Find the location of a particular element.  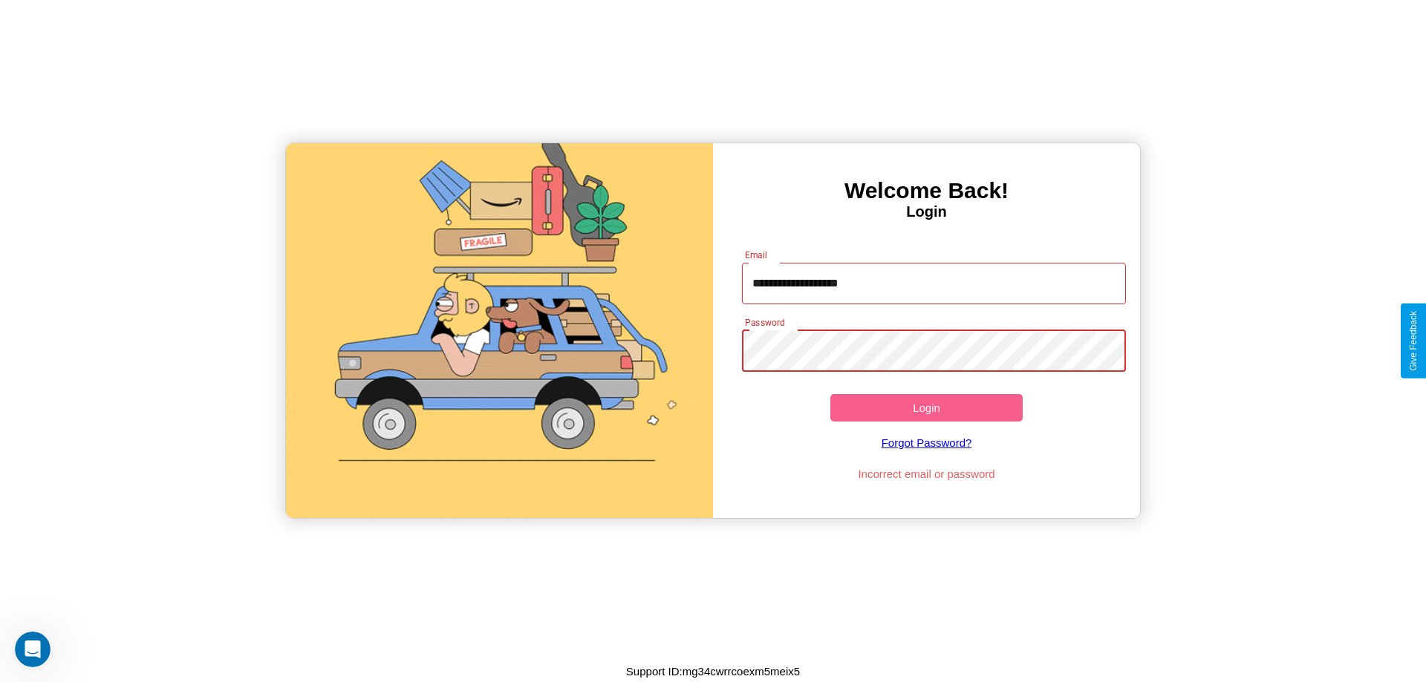

div: Give Feedback is located at coordinates (1413, 341).